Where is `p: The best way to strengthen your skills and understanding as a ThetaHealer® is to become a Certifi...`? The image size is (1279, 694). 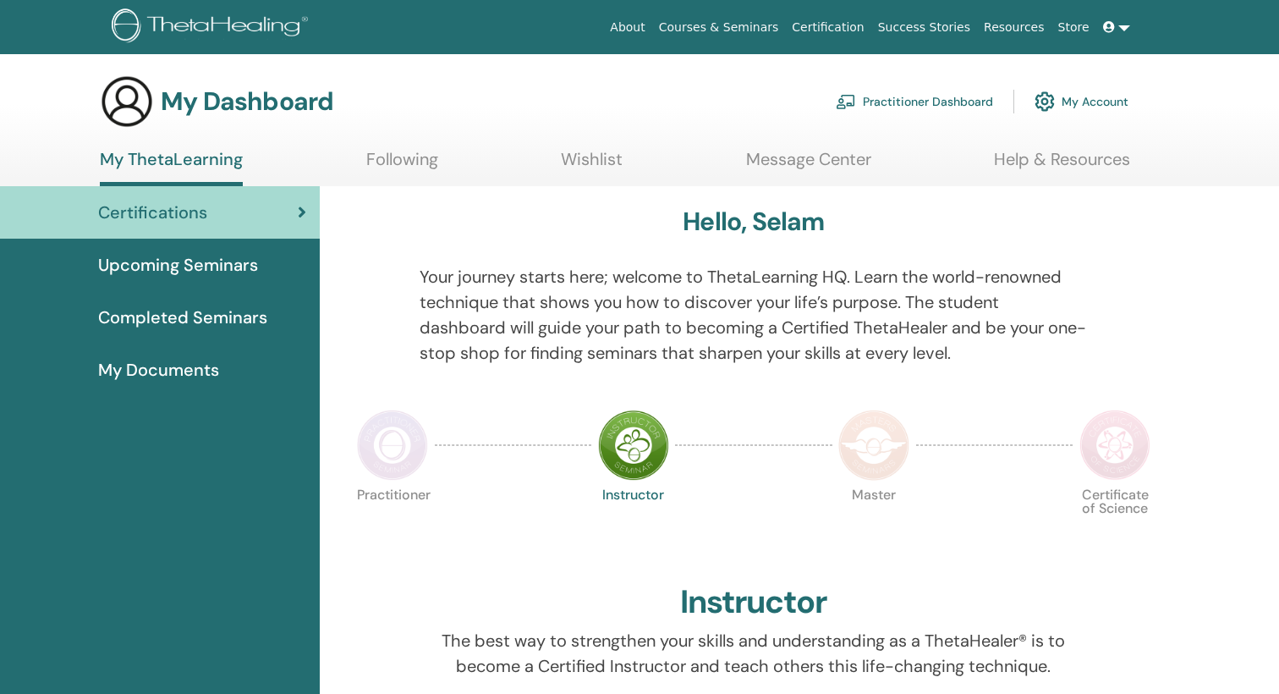
p: The best way to strengthen your skills and understanding as a ThetaHealer® is to become a Certifi... is located at coordinates (754, 653).